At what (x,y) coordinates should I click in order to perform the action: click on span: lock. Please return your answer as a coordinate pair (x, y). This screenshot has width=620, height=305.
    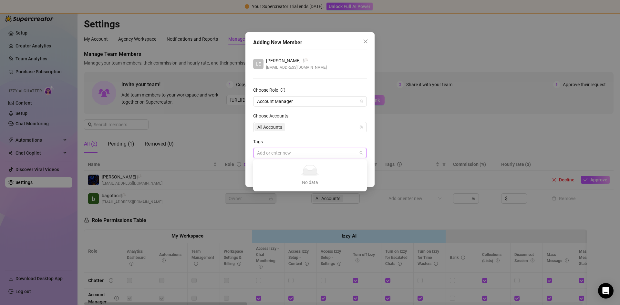
    Looking at the image, I should click on (361, 101).